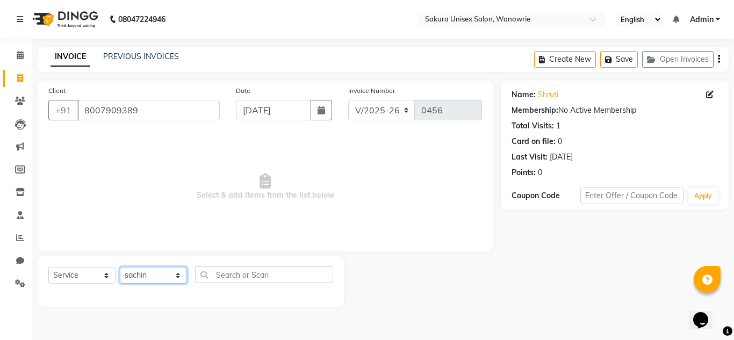 The width and height of the screenshot is (734, 340). Describe the element at coordinates (619, 59) in the screenshot. I see `button: Save` at that location.